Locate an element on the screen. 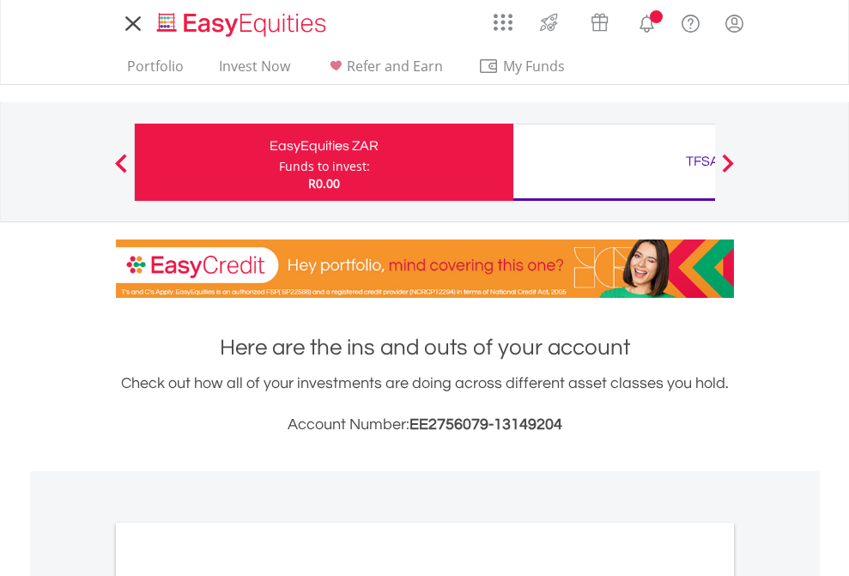 The width and height of the screenshot is (849, 576). a: Invest Now is located at coordinates (254, 70).